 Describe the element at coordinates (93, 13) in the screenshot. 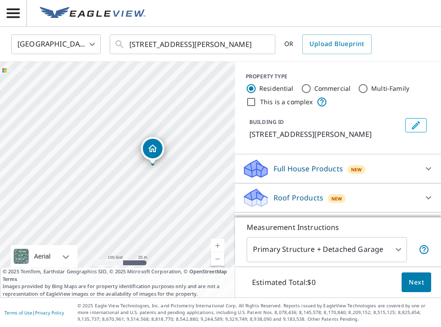

I see `img: EV Logo` at that location.